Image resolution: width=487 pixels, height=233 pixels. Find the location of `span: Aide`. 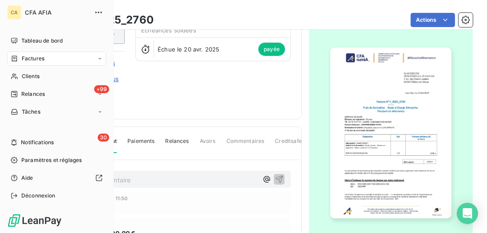

span: Aide is located at coordinates (27, 178).